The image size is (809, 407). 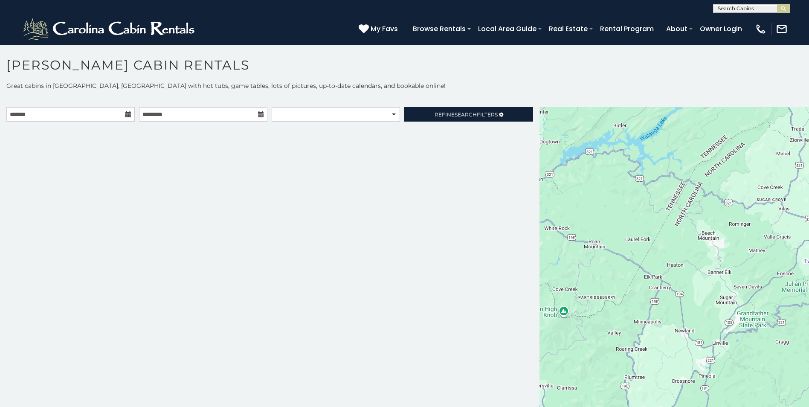 I want to click on span: Search, so click(x=466, y=114).